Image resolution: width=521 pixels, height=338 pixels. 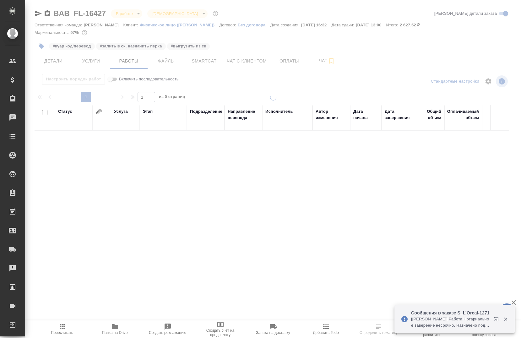 What do you see at coordinates (279, 111) in the screenshot?
I see `div: Исполнитель` at bounding box center [279, 111].